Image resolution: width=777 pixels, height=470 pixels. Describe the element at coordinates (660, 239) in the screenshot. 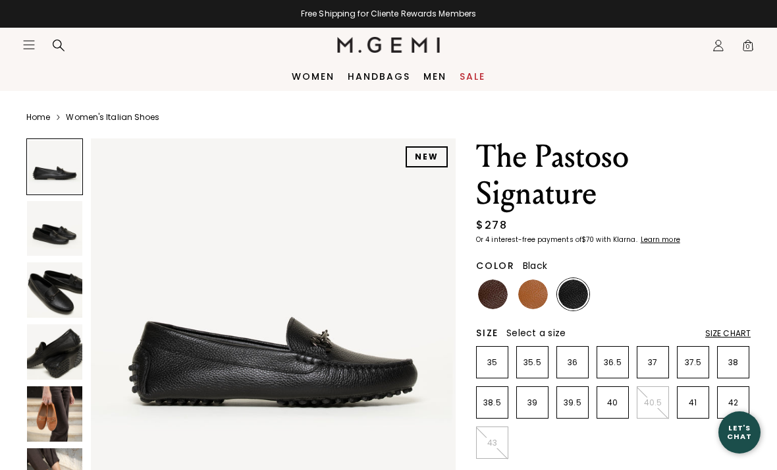

I see `klarna-placement-style-cta: Learn more` at that location.